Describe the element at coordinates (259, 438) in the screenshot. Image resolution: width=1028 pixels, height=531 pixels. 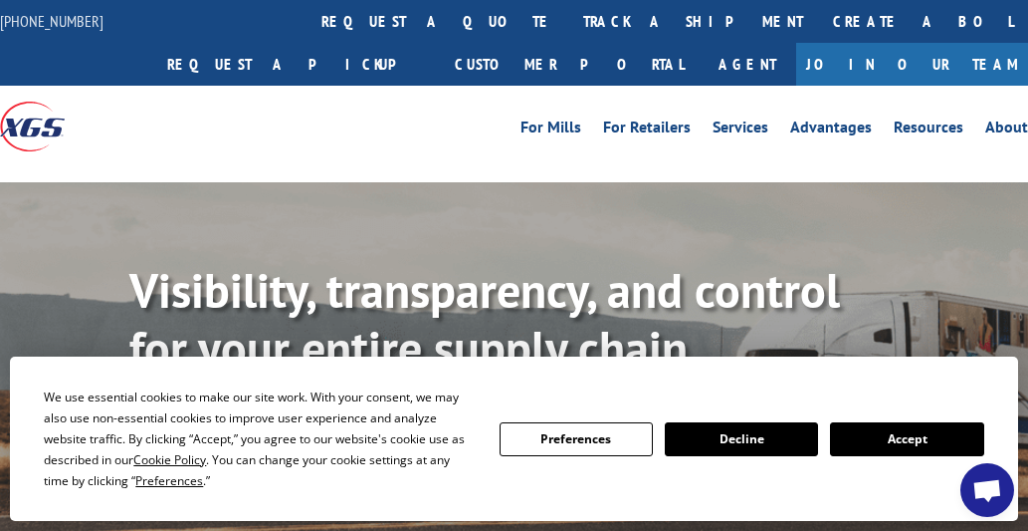
I see `div: We use essential cookies to make our site work. With your consent, we may also use non-essential ...` at that location.